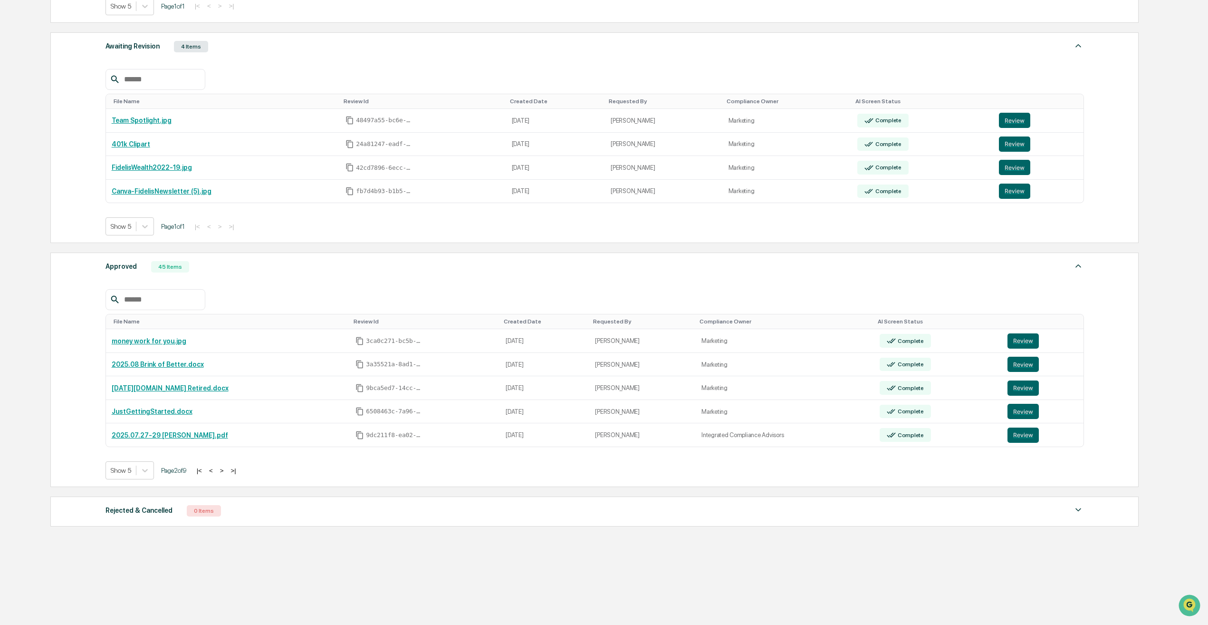 This screenshot has width=1208, height=625. What do you see at coordinates (91, 28) in the screenshot?
I see `p: How can we help?` at bounding box center [91, 28].